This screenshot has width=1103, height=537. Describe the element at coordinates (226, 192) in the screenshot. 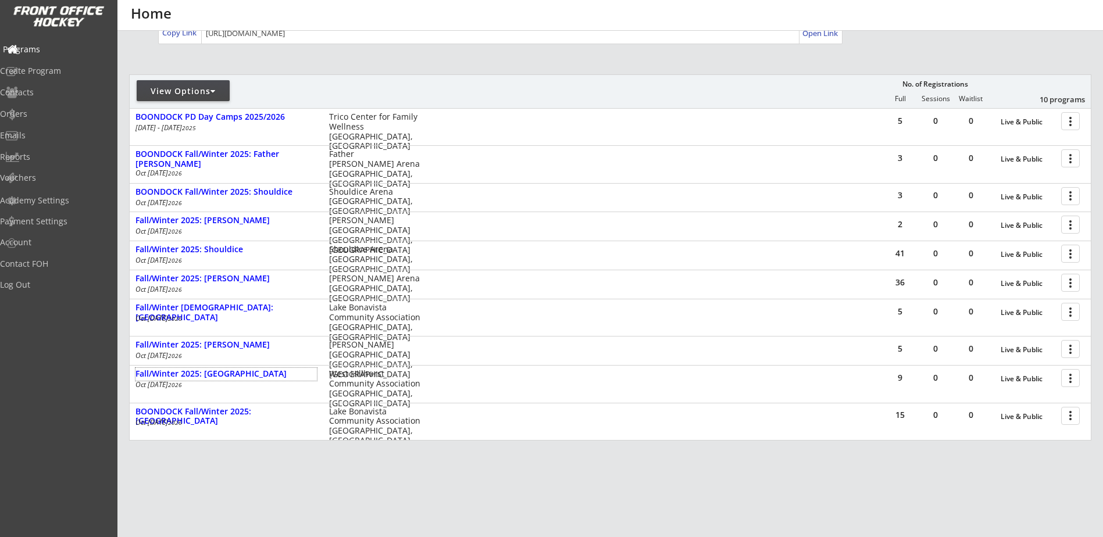

I see `div: BOONDOCK Fall/Winter 2025: Shouldice` at that location.